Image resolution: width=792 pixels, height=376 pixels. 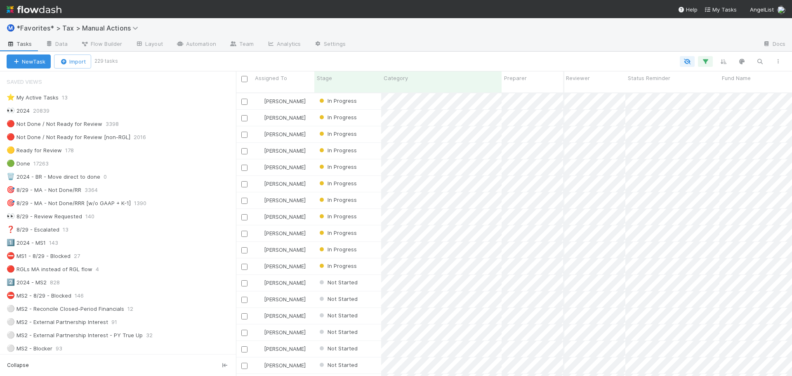 I want to click on a: Settings, so click(x=329, y=45).